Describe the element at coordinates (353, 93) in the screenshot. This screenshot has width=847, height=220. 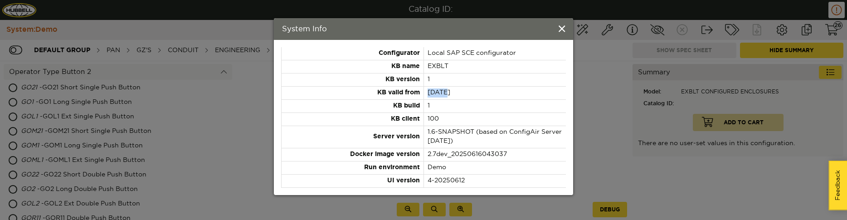
I see `td: KB valid from` at that location.